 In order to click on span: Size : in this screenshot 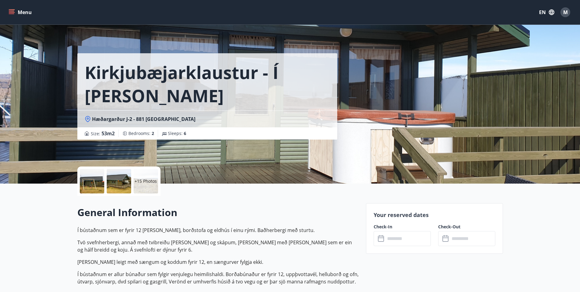, I will do `click(103, 133)`.